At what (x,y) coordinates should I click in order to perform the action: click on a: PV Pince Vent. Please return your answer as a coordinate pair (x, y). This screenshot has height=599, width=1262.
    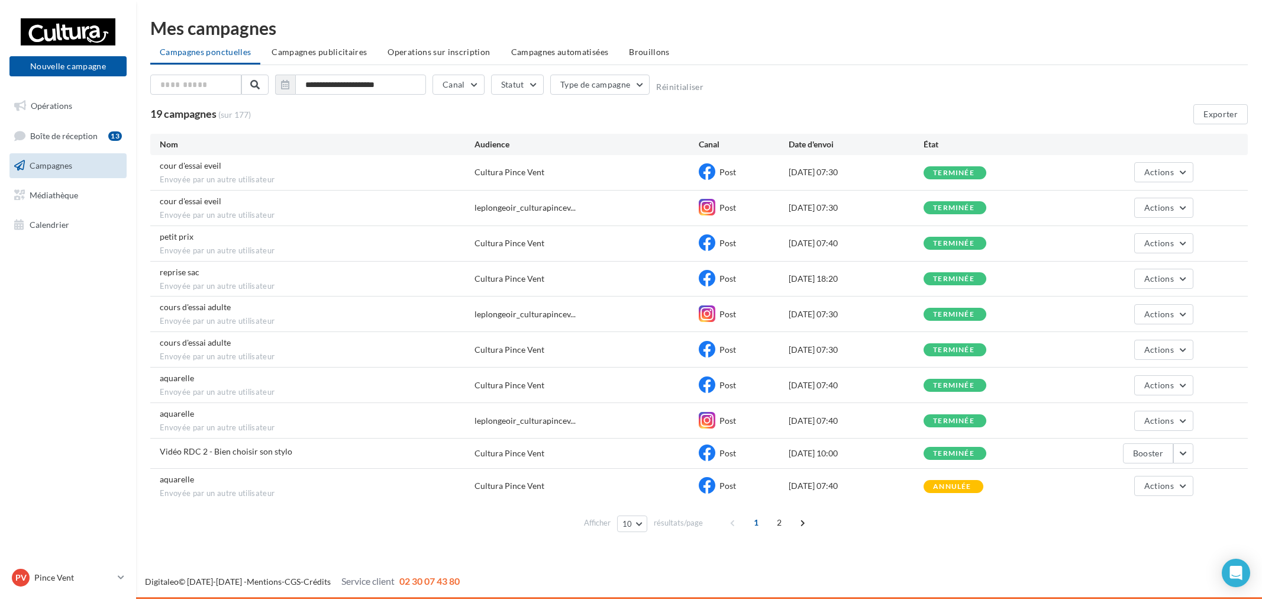
    Looking at the image, I should click on (68, 578).